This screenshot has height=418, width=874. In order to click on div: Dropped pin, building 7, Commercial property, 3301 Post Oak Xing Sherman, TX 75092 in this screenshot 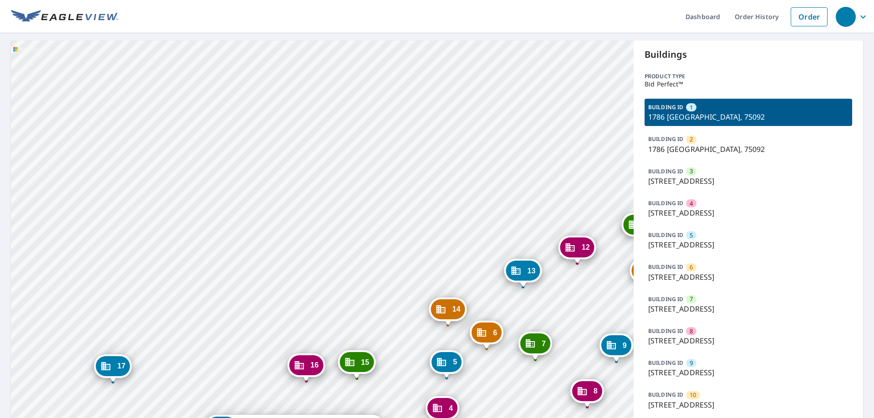, I will do `click(536, 346)`.